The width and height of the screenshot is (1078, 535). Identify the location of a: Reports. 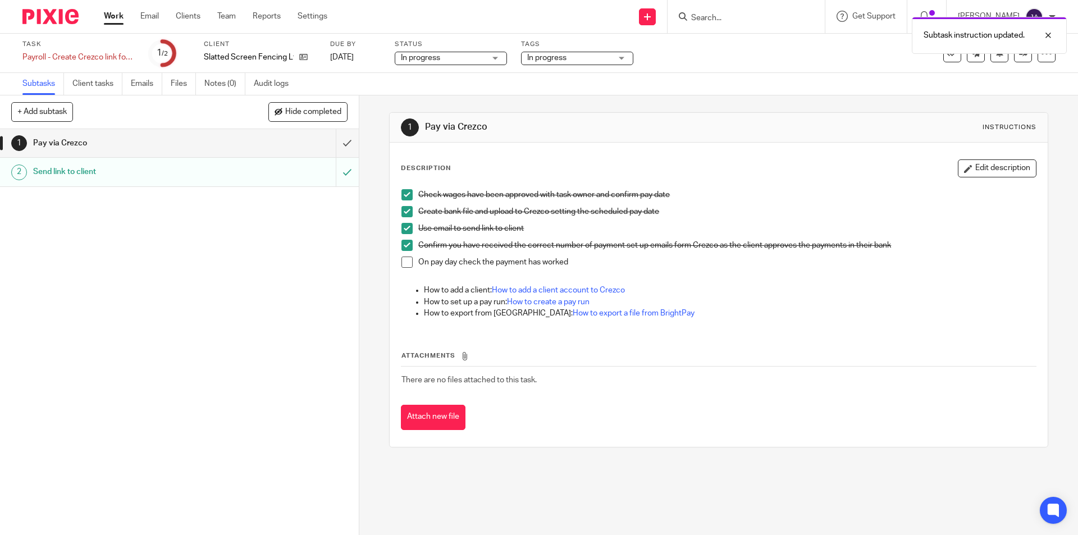
(267, 16).